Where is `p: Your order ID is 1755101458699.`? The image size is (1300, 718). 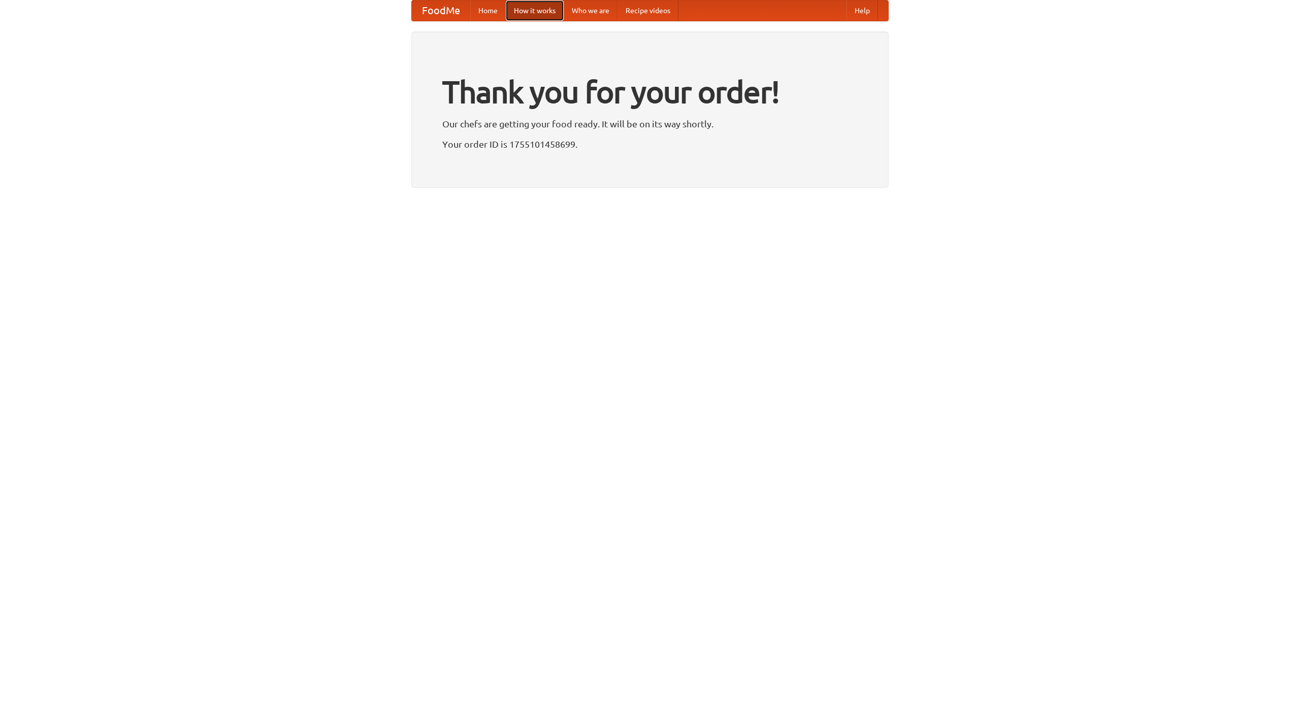
p: Your order ID is 1755101458699. is located at coordinates (650, 144).